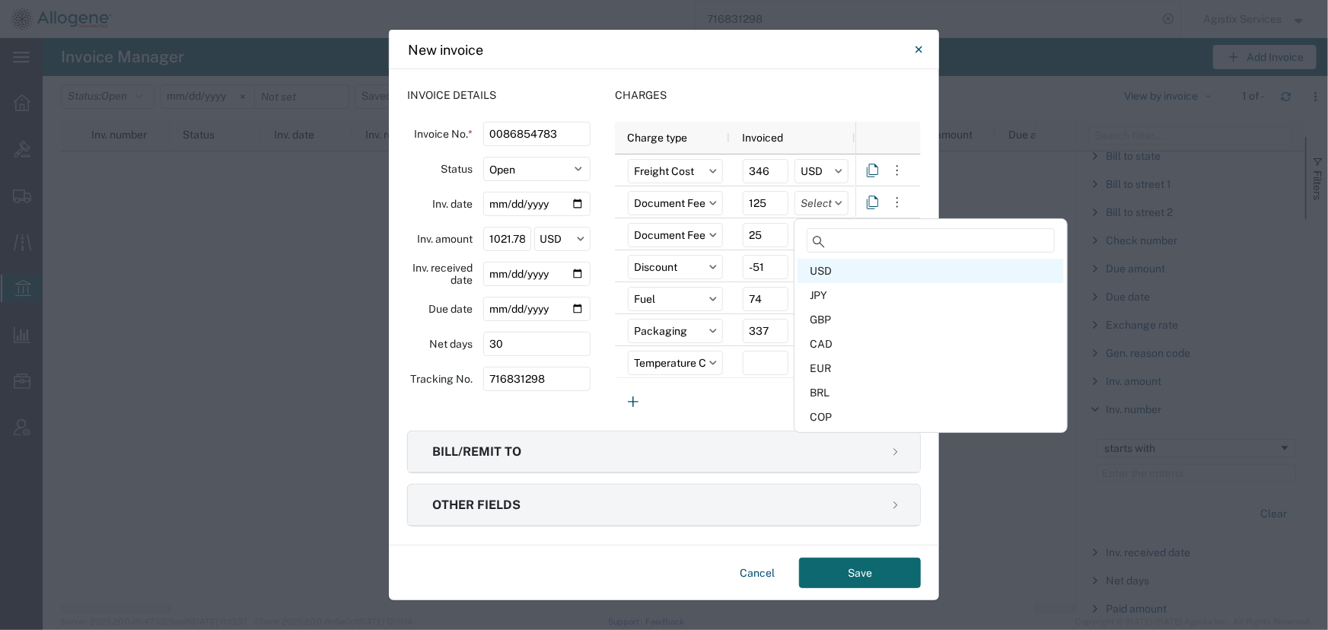 The width and height of the screenshot is (1328, 630). Describe the element at coordinates (860, 573) in the screenshot. I see `button: Save` at that location.